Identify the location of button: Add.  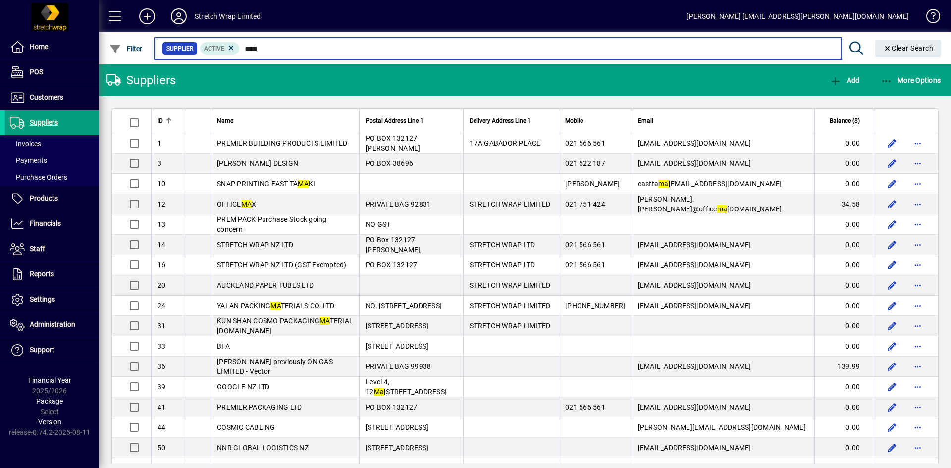
(845, 80).